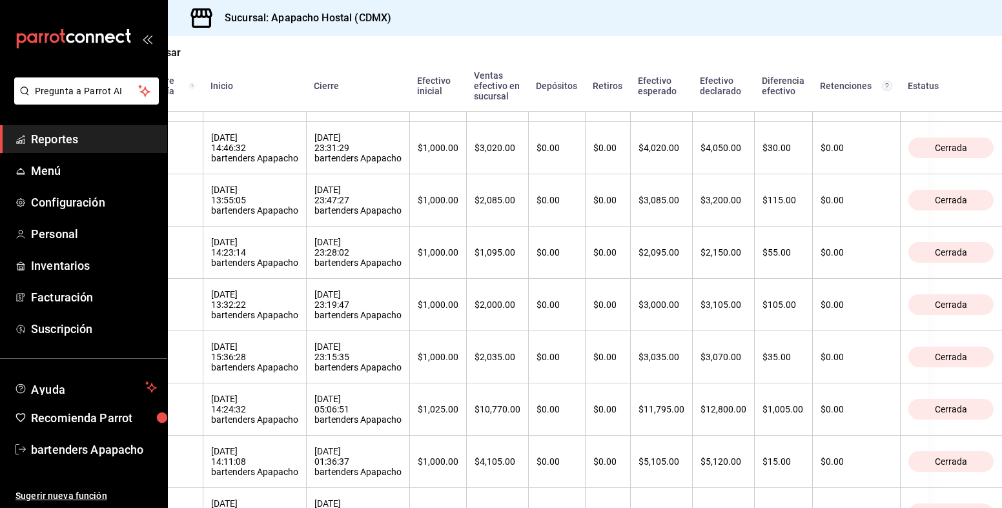  I want to click on div: $2,085.00, so click(497, 200).